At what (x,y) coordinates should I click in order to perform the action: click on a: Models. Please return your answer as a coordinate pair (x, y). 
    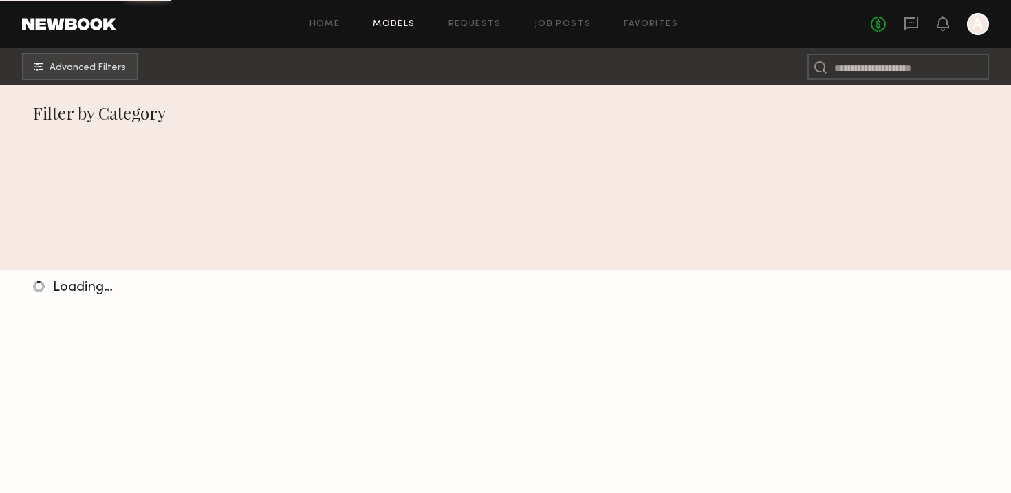
    Looking at the image, I should click on (393, 24).